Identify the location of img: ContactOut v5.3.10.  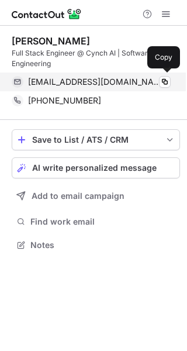
(47, 14).